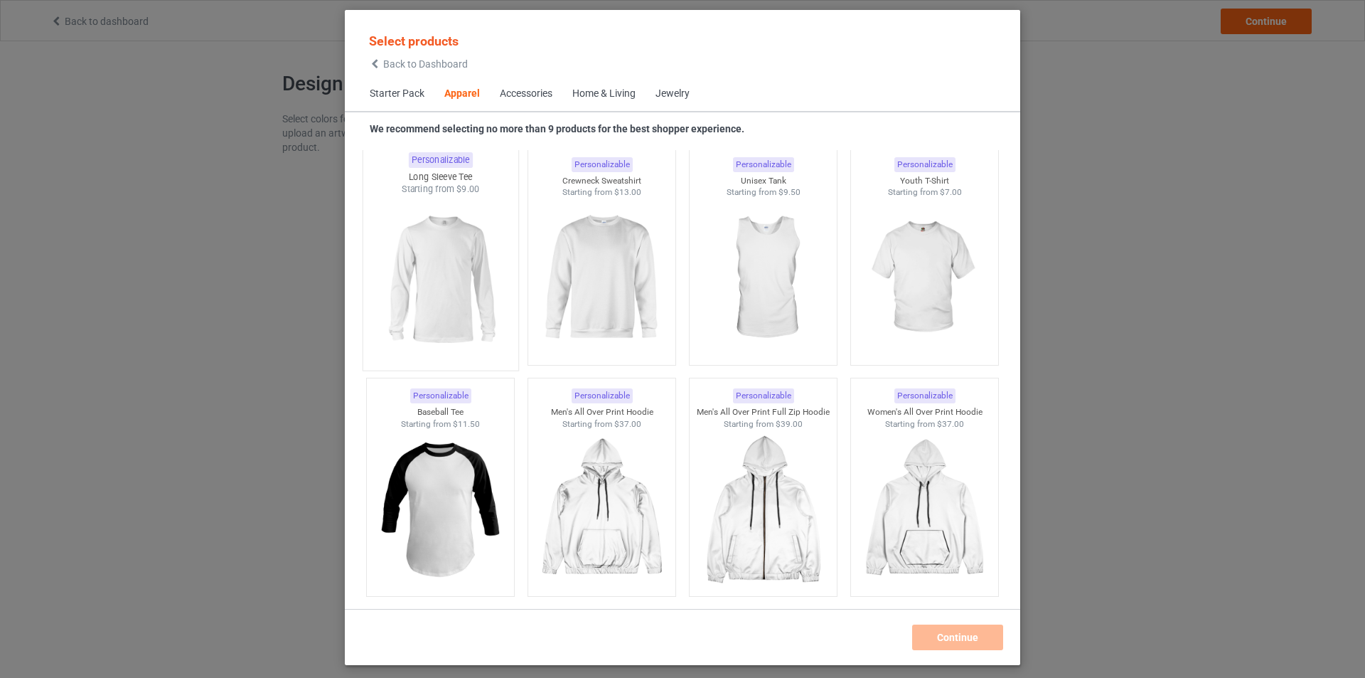 Image resolution: width=1365 pixels, height=678 pixels. I want to click on span: $39.00, so click(789, 424).